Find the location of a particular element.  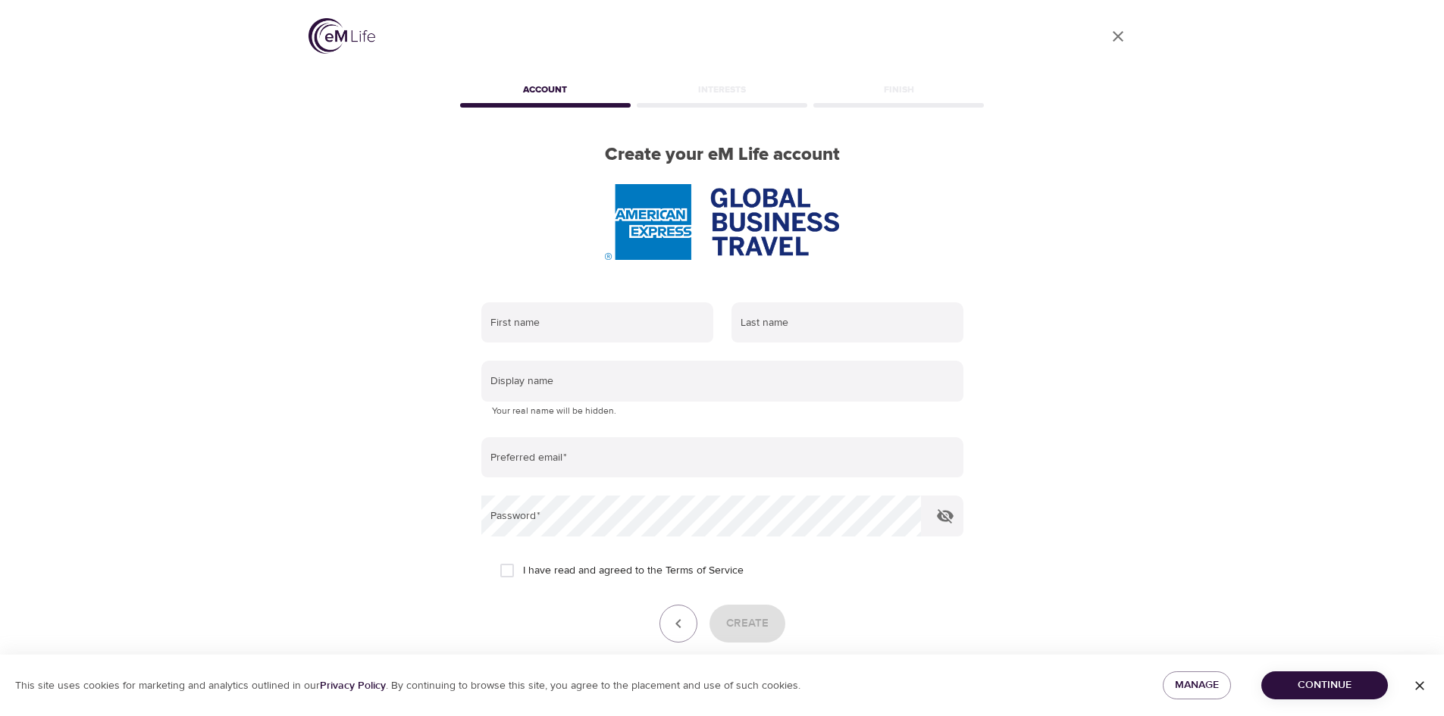

button: Manage is located at coordinates (1197, 685).